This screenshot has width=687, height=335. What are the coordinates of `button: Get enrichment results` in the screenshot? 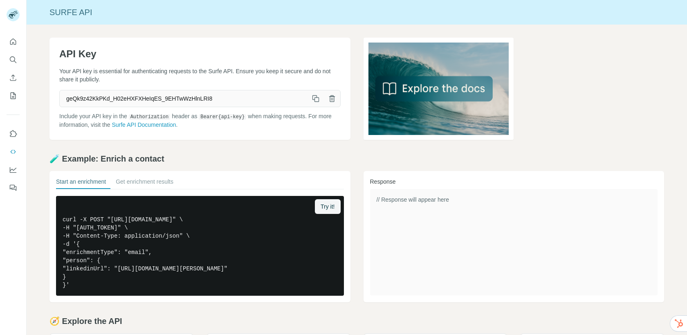 It's located at (144, 183).